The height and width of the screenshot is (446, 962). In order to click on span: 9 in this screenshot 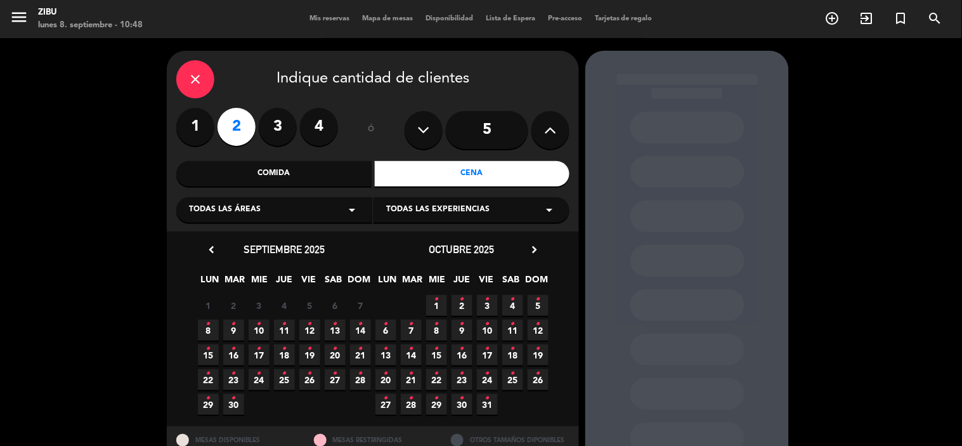, I will do `click(462, 330)`.